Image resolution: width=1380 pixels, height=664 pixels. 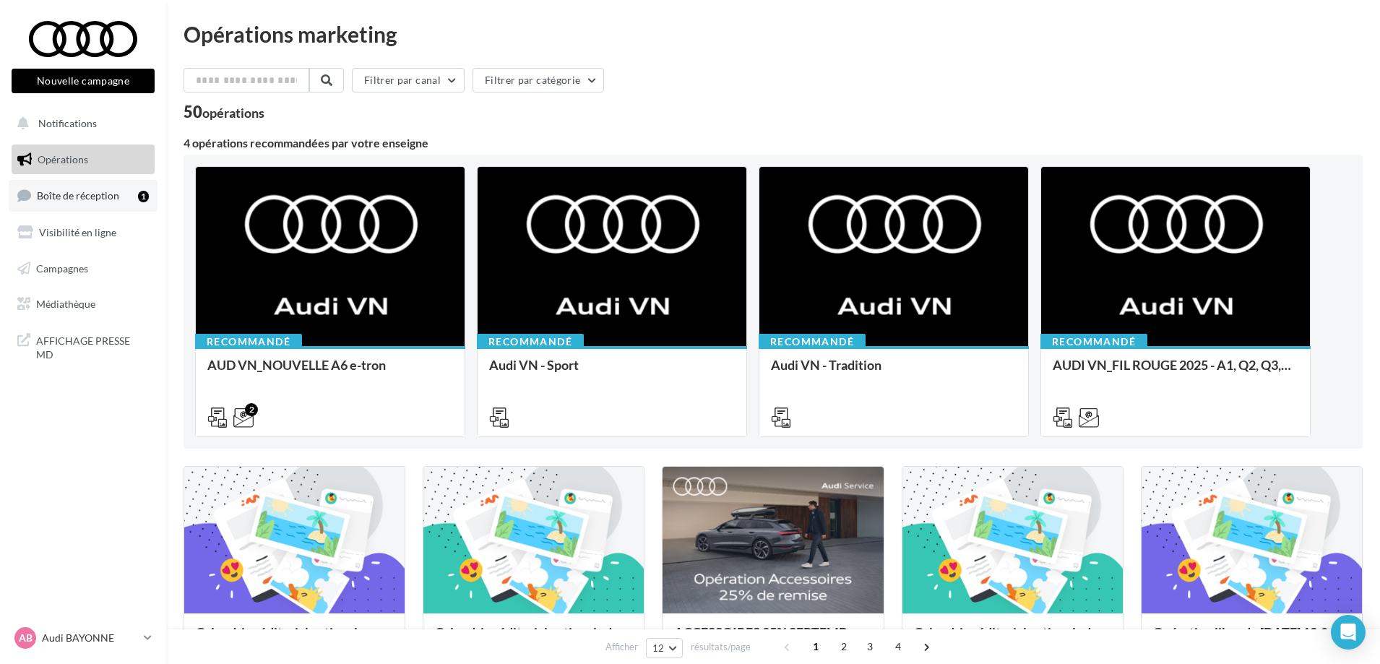 What do you see at coordinates (1349, 632) in the screenshot?
I see `div: Open Intercom Messenger` at bounding box center [1349, 632].